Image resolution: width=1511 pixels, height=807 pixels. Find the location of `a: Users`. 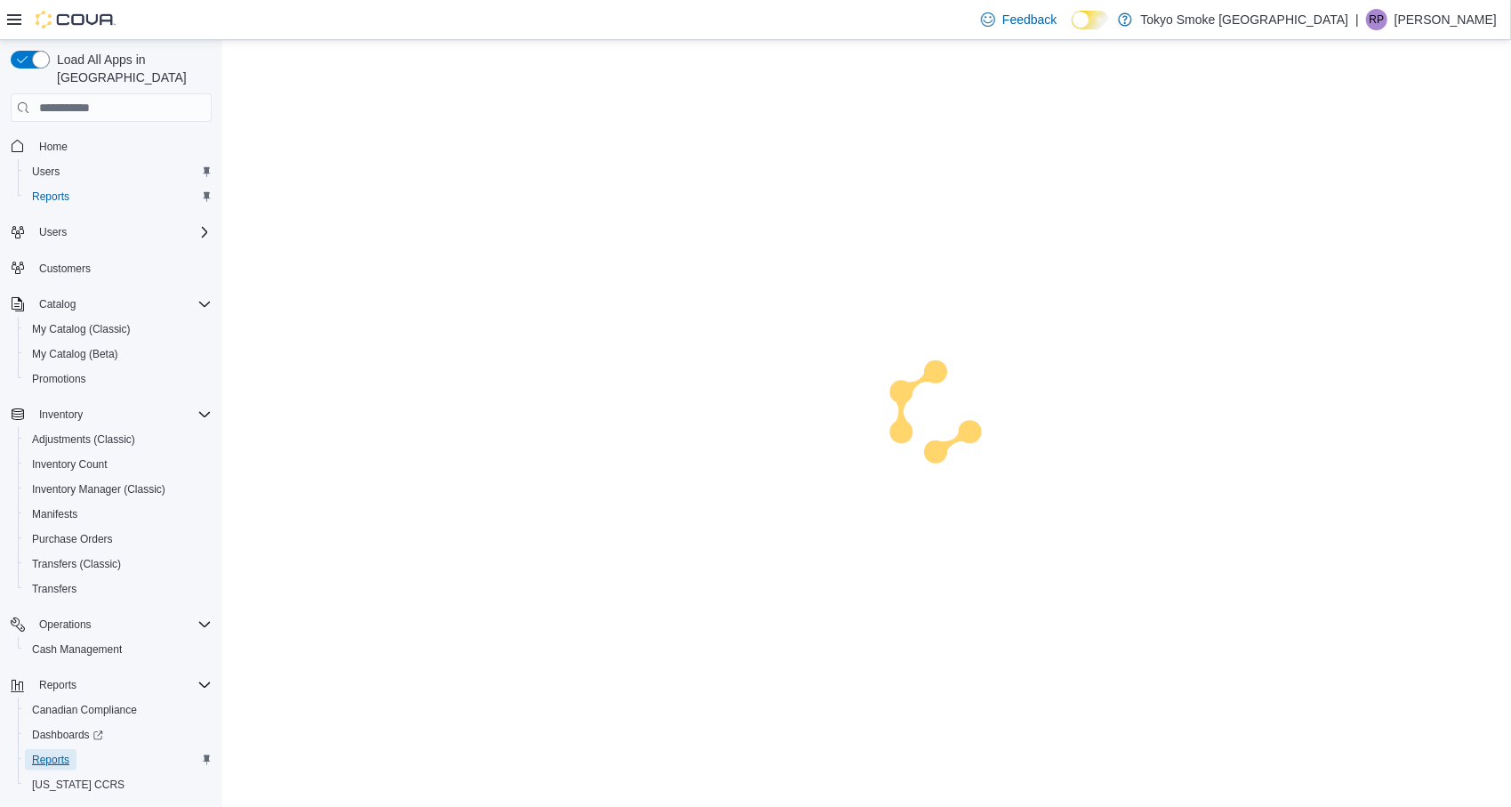

a: Users is located at coordinates (45, 172).